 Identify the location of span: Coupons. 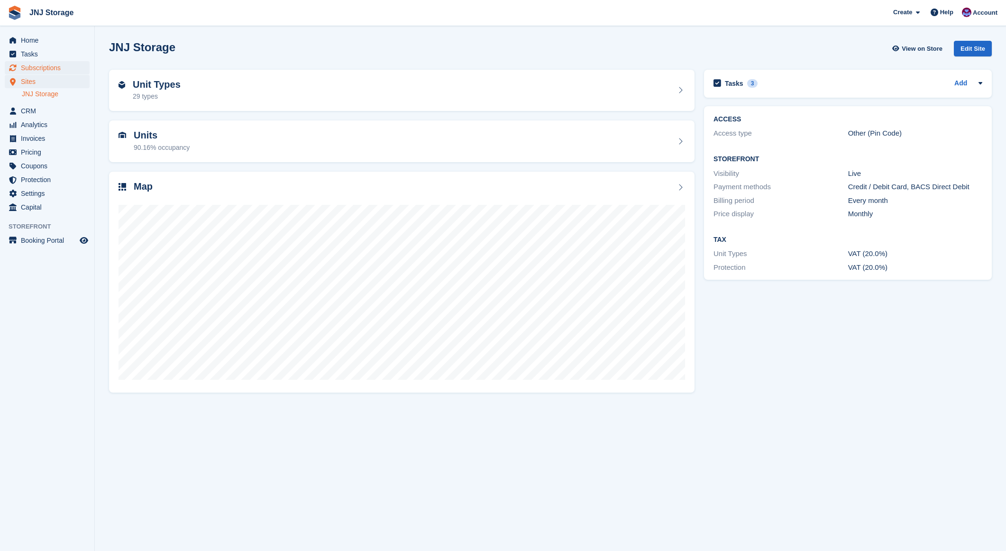
(49, 166).